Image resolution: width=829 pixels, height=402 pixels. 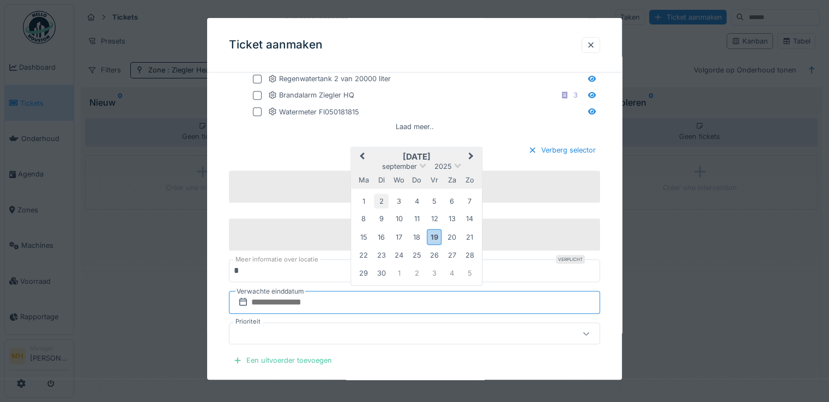 What do you see at coordinates (381, 201) in the screenshot?
I see `div: Choose dinsdag 2 september 2025` at bounding box center [381, 201].